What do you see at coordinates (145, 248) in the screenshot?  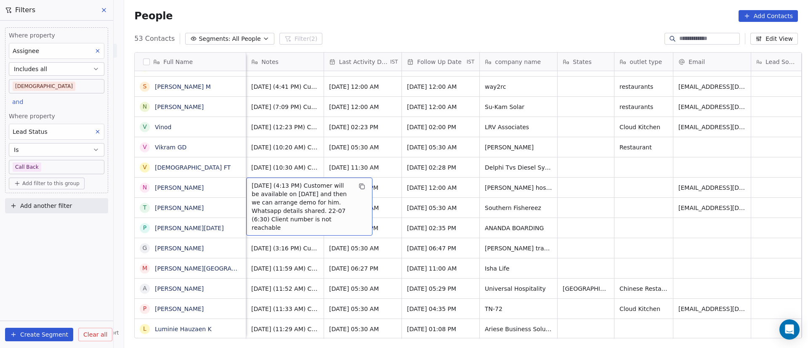 I see `div: G` at bounding box center [145, 248].